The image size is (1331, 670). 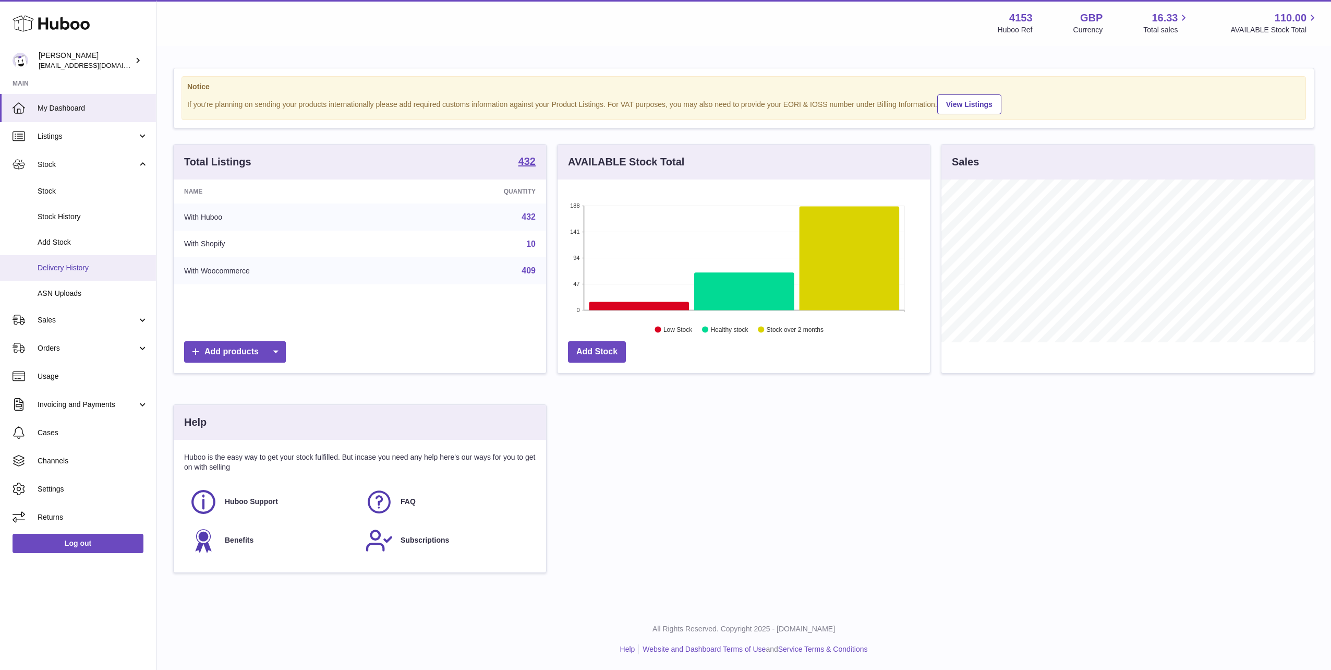 What do you see at coordinates (1088, 30) in the screenshot?
I see `div: Currency` at bounding box center [1088, 30].